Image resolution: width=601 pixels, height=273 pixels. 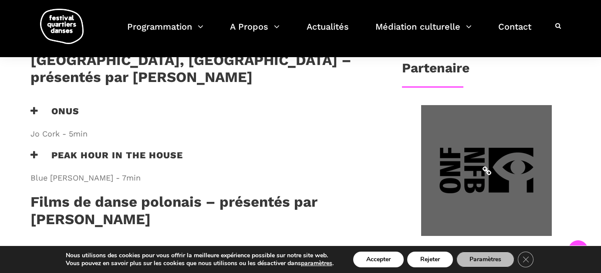 I want to click on button: Paramètres, so click(x=485, y=259).